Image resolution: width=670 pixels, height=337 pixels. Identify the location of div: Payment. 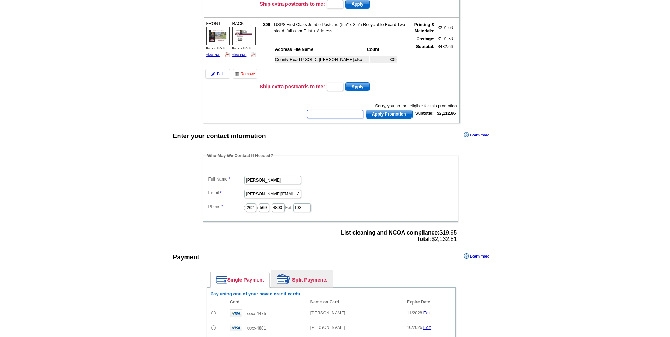
(186, 257).